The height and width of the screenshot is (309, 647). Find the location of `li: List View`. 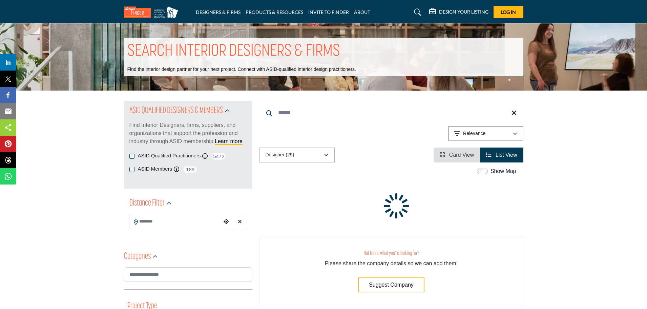

li: List View is located at coordinates (501, 155).